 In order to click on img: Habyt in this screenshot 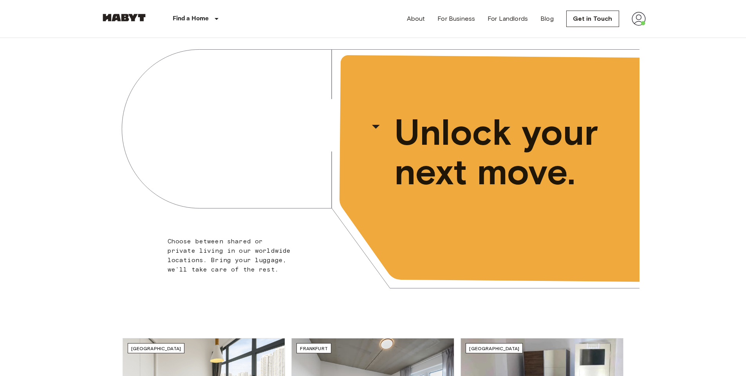, I will do `click(124, 18)`.